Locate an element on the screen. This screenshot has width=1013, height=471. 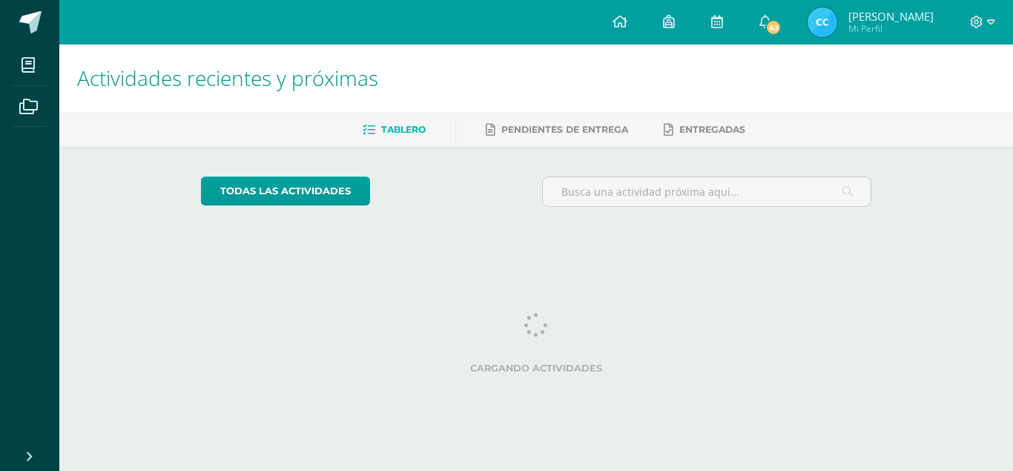
span: Tablero is located at coordinates (404, 129).